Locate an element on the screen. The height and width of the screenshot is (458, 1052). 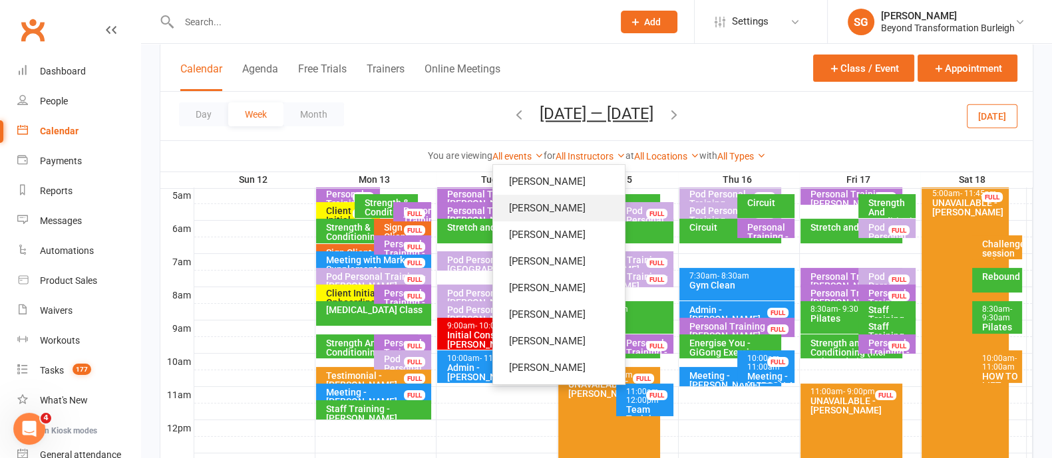
th: 7am is located at coordinates (177, 261).